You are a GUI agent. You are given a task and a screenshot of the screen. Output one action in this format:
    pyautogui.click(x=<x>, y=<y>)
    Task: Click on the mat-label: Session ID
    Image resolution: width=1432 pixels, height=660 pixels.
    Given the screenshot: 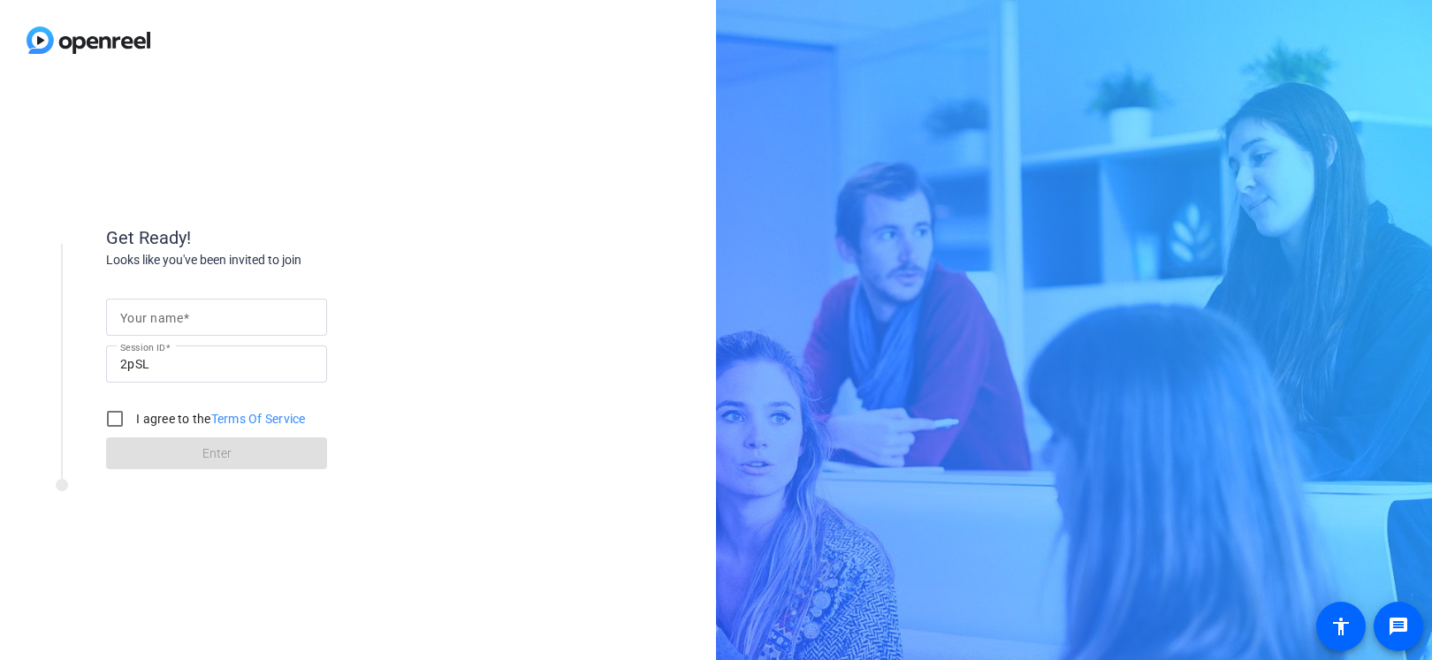 What is the action you would take?
    pyautogui.click(x=142, y=347)
    